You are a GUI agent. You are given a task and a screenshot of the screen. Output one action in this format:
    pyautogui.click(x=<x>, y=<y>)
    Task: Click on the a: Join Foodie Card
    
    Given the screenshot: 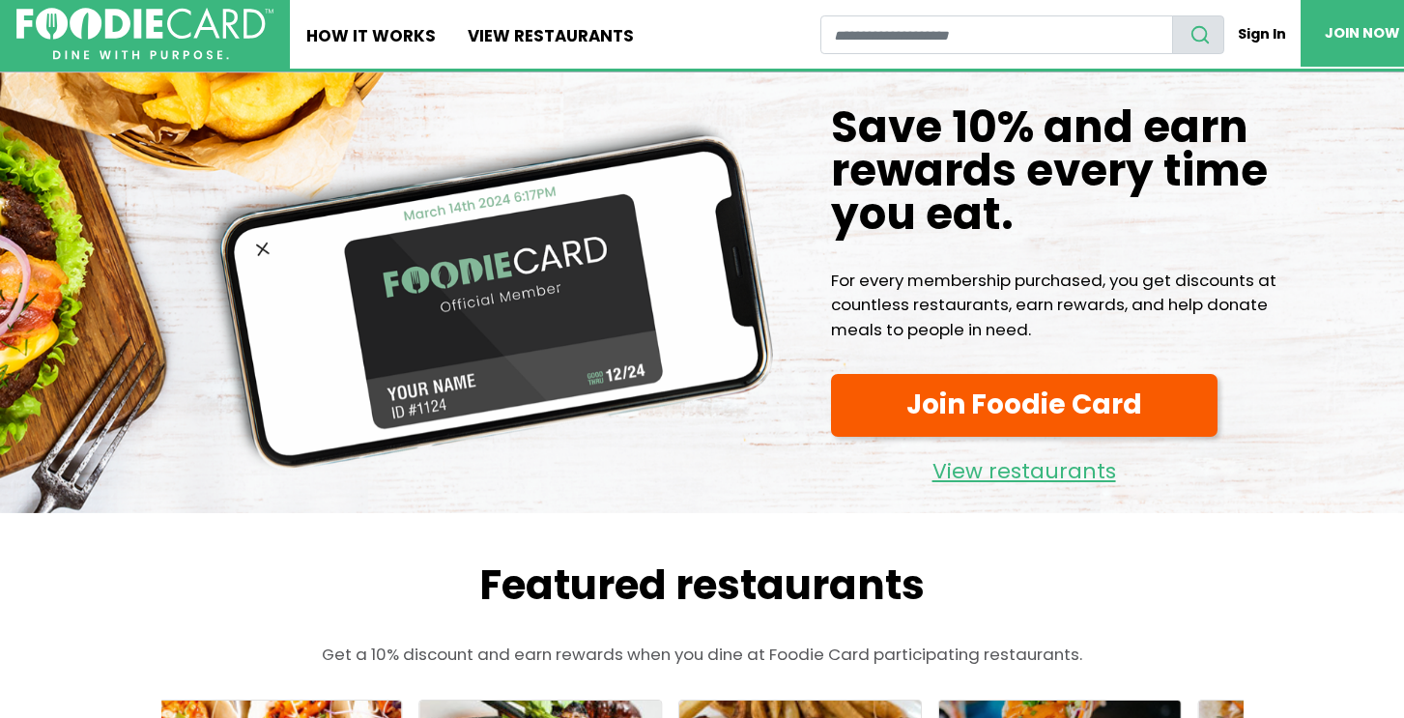 What is the action you would take?
    pyautogui.click(x=1025, y=405)
    